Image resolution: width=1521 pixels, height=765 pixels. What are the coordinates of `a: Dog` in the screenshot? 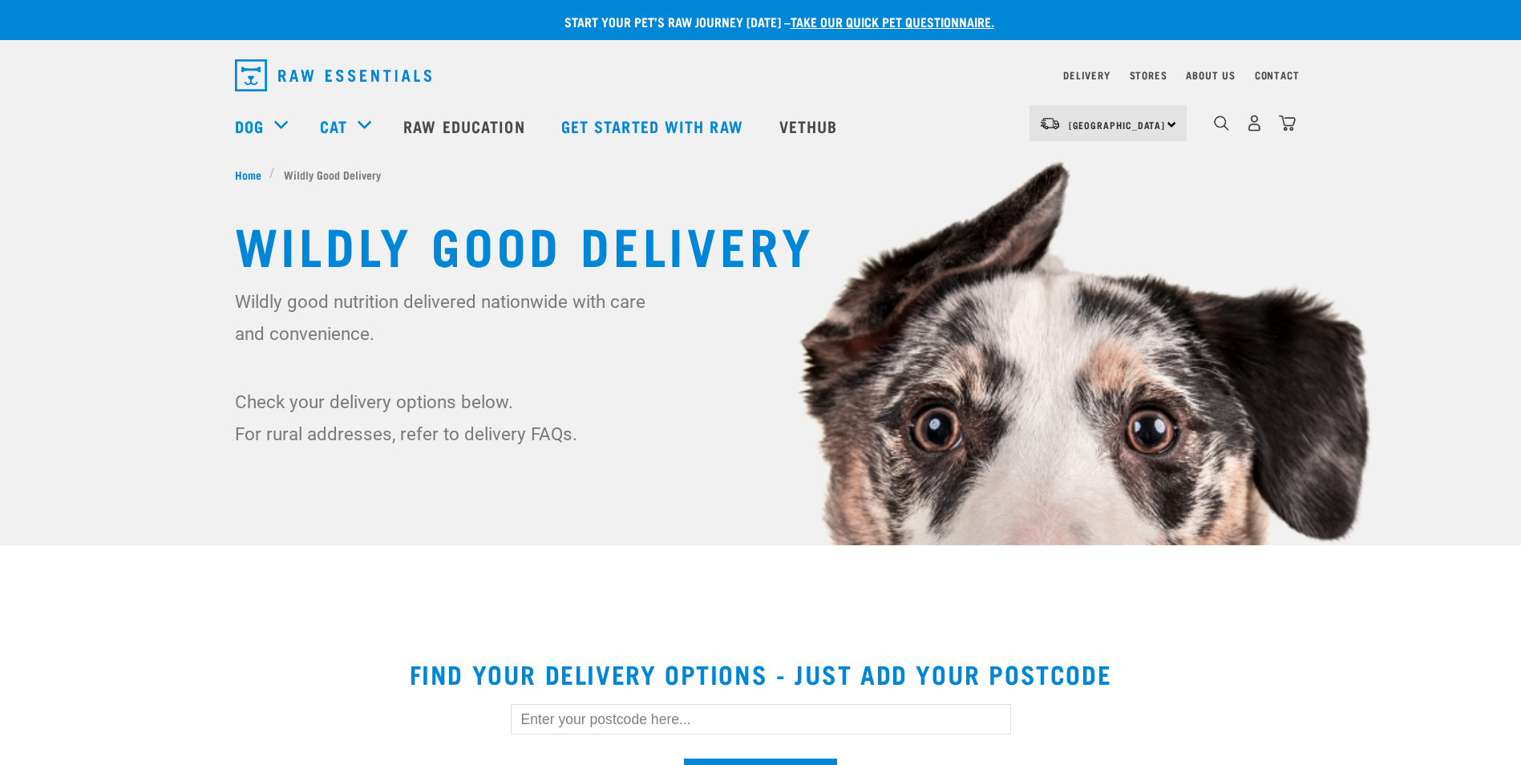 It's located at (249, 126).